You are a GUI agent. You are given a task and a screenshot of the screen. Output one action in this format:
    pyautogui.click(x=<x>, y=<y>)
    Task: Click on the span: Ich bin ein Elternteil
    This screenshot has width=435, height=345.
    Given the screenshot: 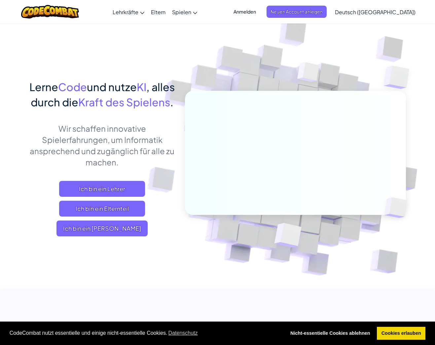 What is the action you would take?
    pyautogui.click(x=102, y=209)
    